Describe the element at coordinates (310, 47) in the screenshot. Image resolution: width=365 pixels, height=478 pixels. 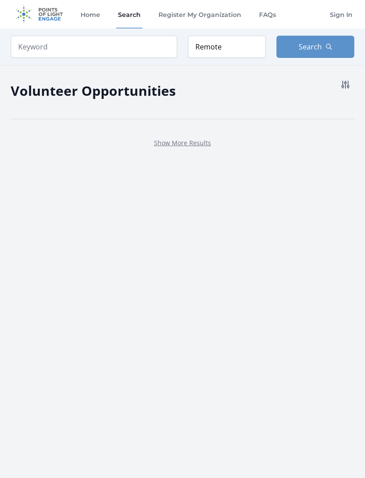
I see `span: Search` at that location.